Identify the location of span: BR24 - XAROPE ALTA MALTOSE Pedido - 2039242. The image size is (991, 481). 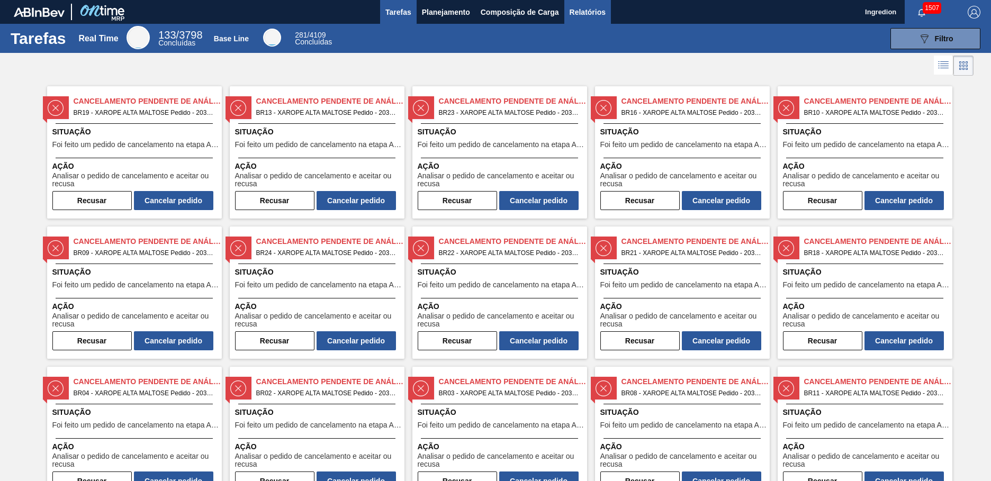
(326, 253).